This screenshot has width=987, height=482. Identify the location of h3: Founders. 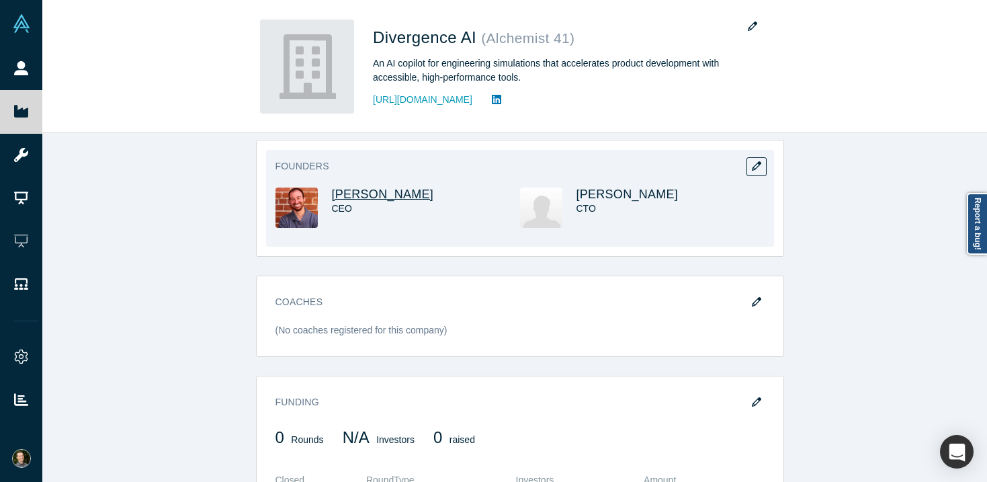
(511, 166).